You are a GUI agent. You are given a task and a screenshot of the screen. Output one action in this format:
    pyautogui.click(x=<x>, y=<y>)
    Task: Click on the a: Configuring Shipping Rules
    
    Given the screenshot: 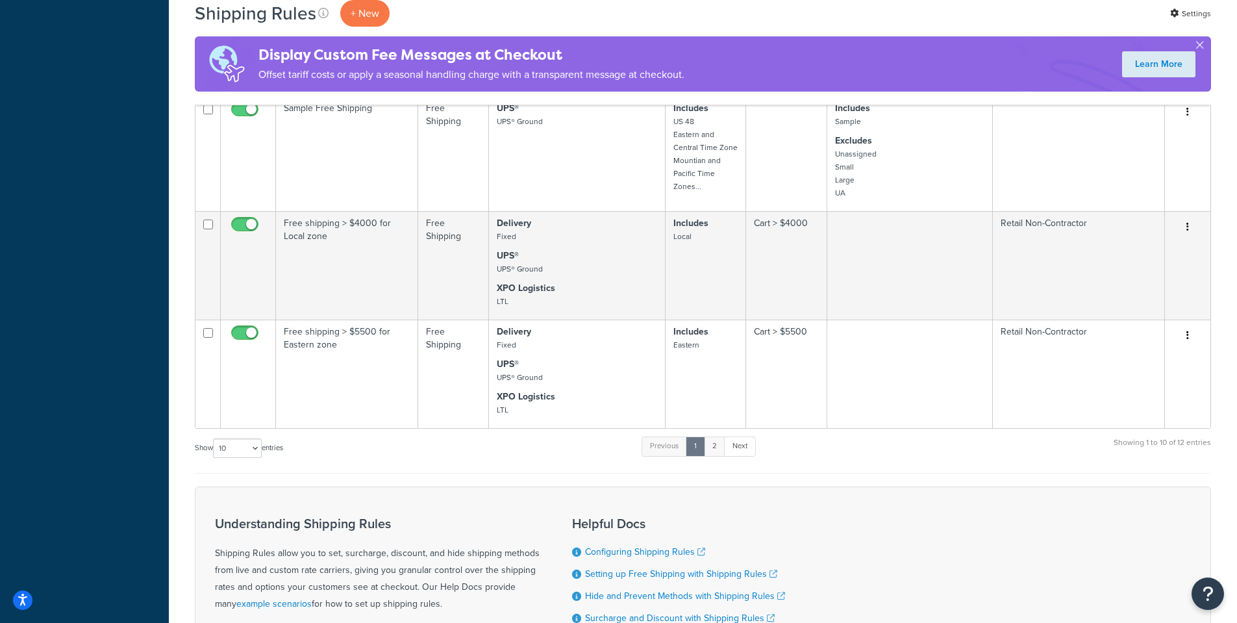 What is the action you would take?
    pyautogui.click(x=645, y=551)
    